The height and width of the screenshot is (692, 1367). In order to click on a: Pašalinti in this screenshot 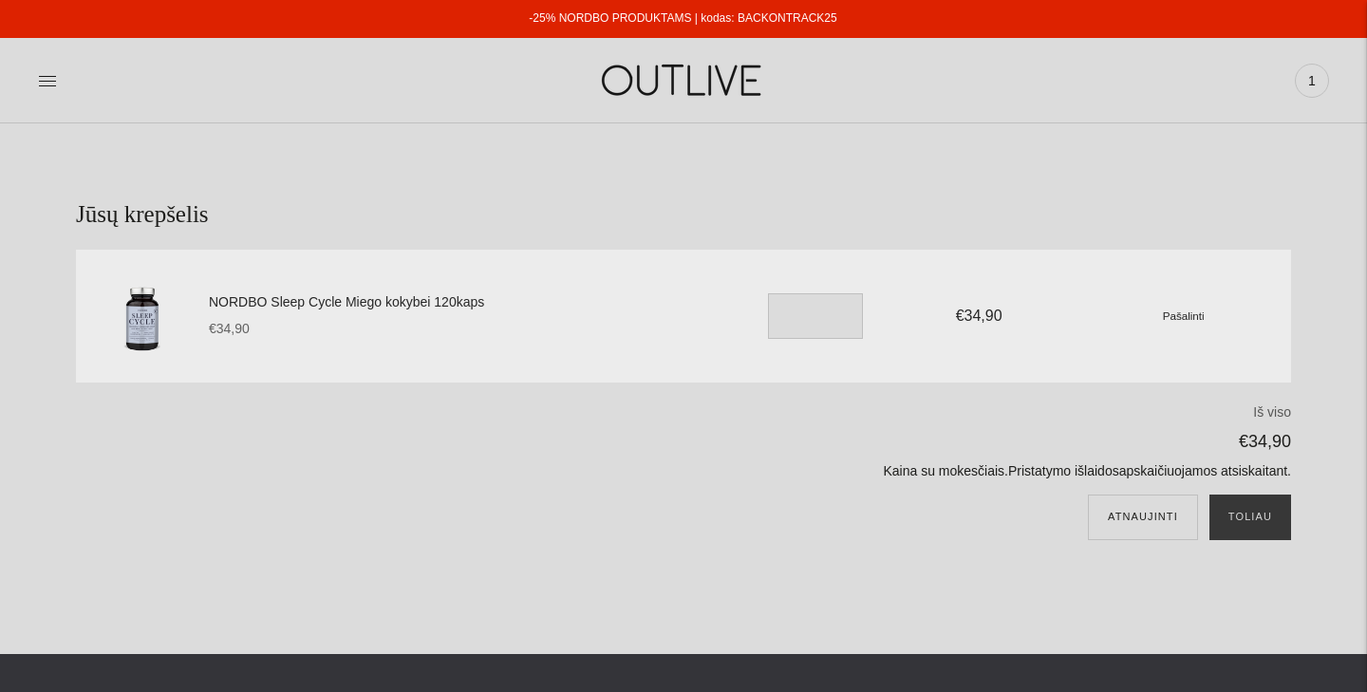, I will do `click(1183, 315)`.